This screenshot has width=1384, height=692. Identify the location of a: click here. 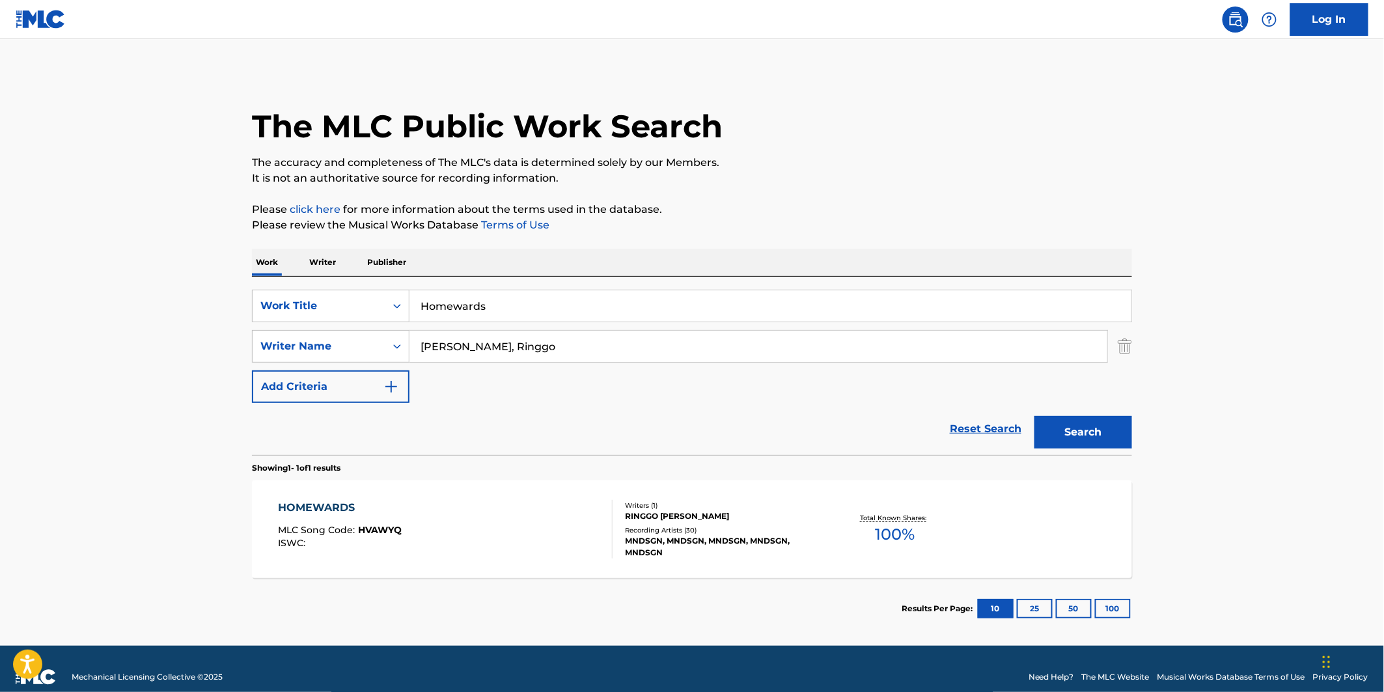
(315, 209).